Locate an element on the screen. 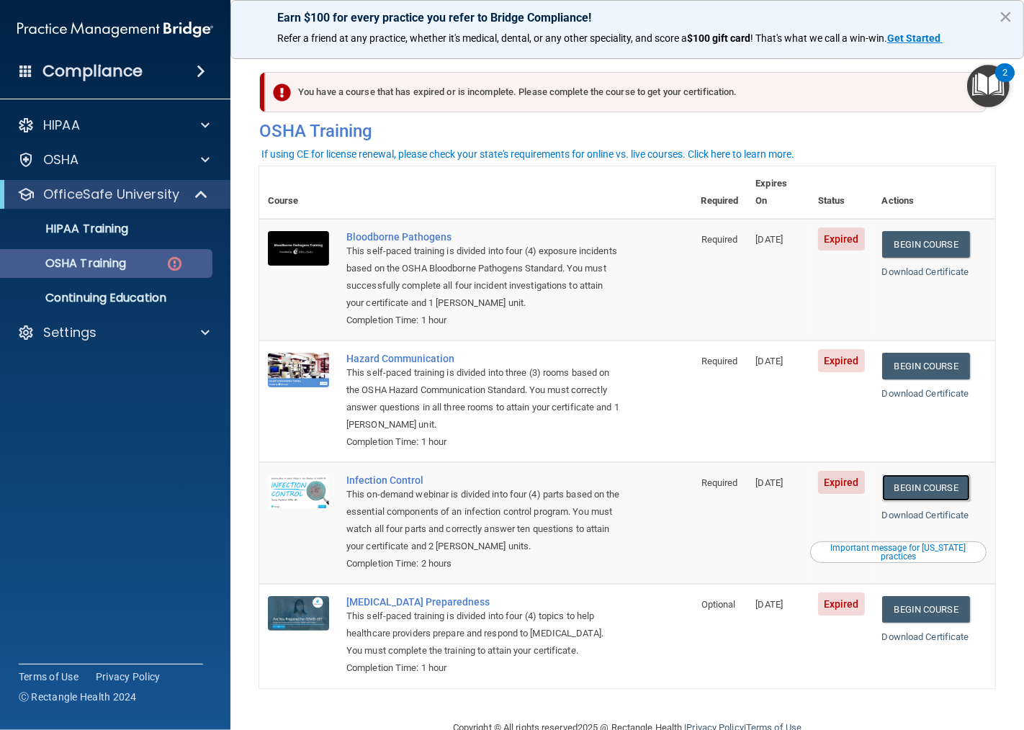 The image size is (1024, 730). div: 2 is located at coordinates (1005, 82).